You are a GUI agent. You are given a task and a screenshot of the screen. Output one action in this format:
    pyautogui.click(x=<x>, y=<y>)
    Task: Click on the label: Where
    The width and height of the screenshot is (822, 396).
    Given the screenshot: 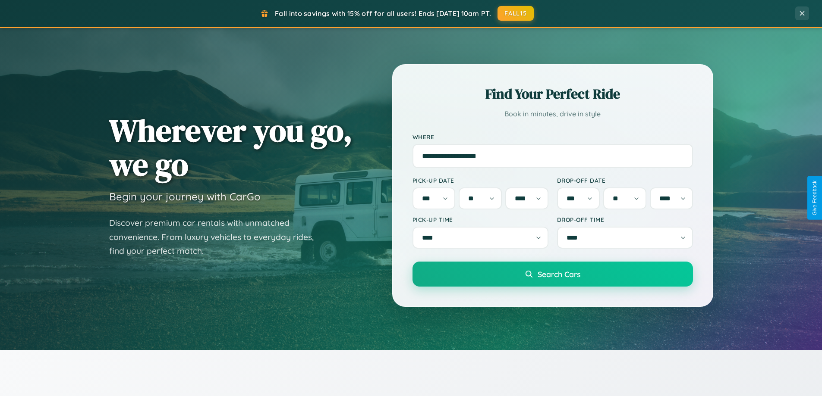 What is the action you would take?
    pyautogui.click(x=553, y=137)
    